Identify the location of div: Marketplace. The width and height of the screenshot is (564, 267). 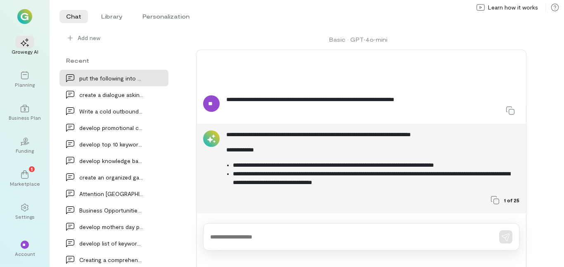
(25, 184).